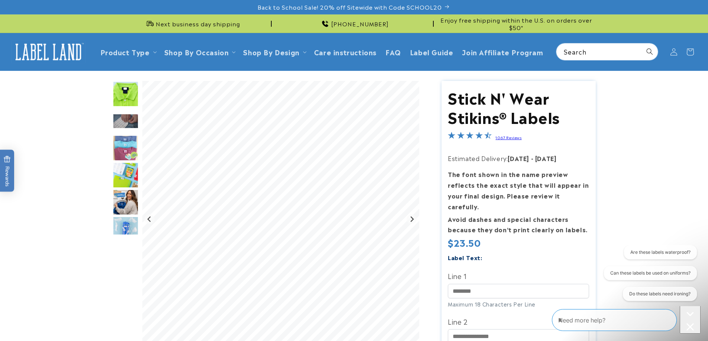  I want to click on button: Do these labels need ironing?, so click(62, 49).